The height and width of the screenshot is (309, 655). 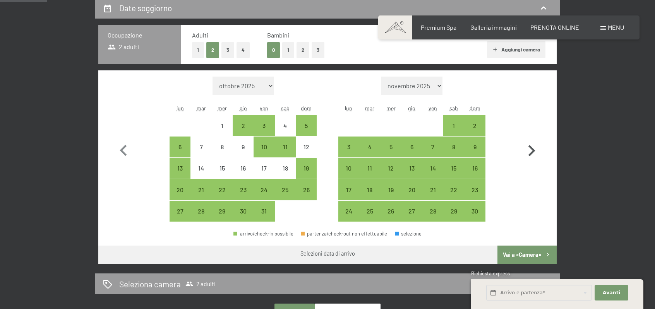 What do you see at coordinates (453, 126) in the screenshot?
I see `div: Sat Nov 01 2025` at bounding box center [453, 126].